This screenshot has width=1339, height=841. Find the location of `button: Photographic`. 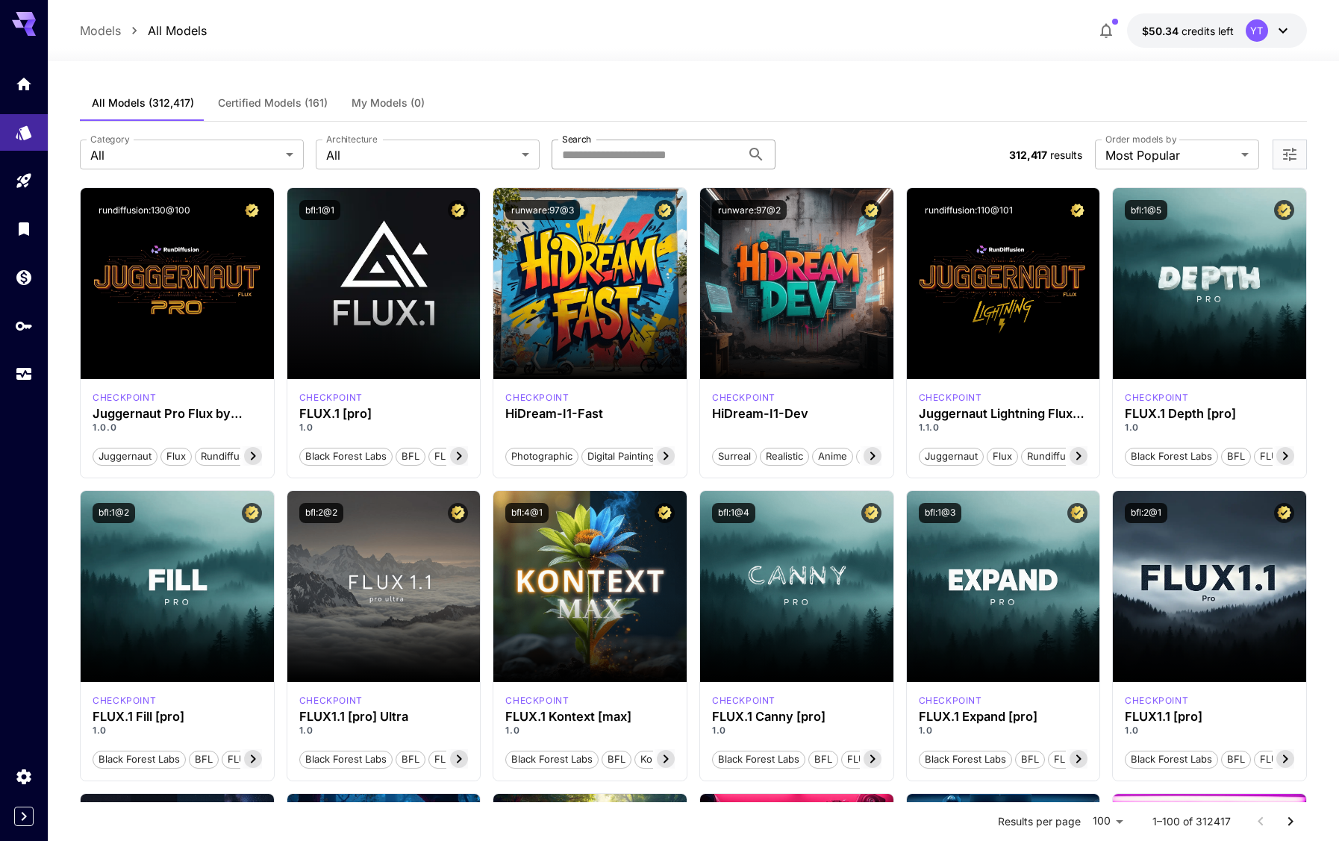

button: Photographic is located at coordinates (542, 456).